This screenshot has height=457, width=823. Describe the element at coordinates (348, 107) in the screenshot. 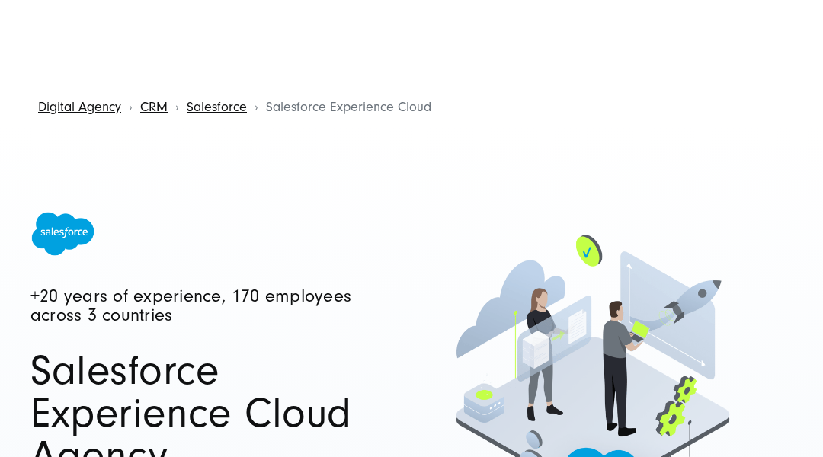

I see `span: Salesforce Experience Cloud` at that location.